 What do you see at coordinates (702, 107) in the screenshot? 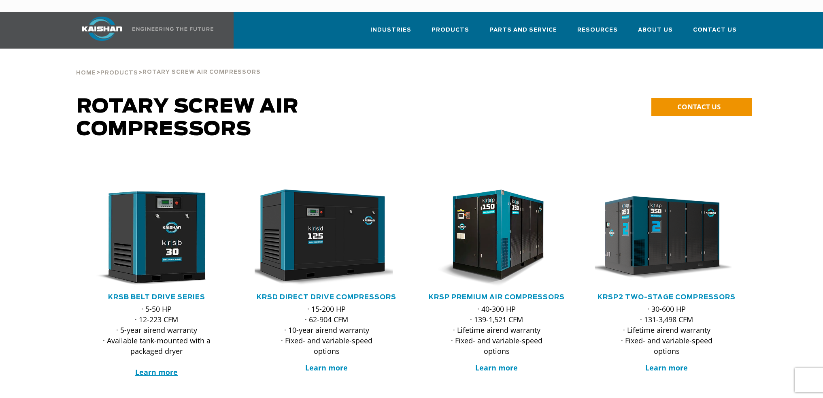
I see `a: CONTACT US` at bounding box center [702, 107].